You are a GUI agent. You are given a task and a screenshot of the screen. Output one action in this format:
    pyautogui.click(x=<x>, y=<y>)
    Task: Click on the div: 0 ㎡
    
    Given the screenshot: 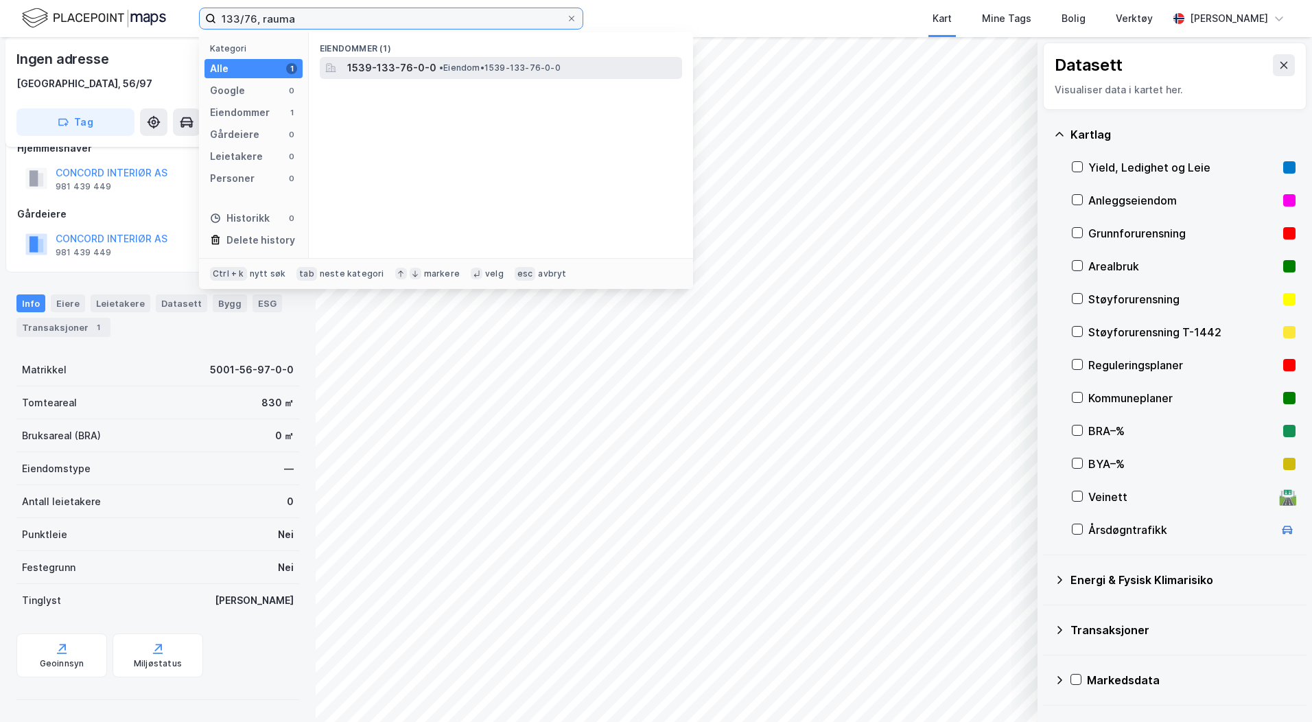 What is the action you would take?
    pyautogui.click(x=284, y=436)
    